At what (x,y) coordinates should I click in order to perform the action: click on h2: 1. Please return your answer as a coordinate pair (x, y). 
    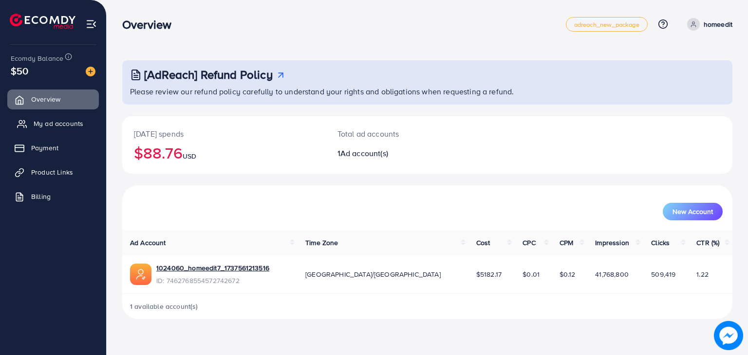
    Looking at the image, I should click on (402, 153).